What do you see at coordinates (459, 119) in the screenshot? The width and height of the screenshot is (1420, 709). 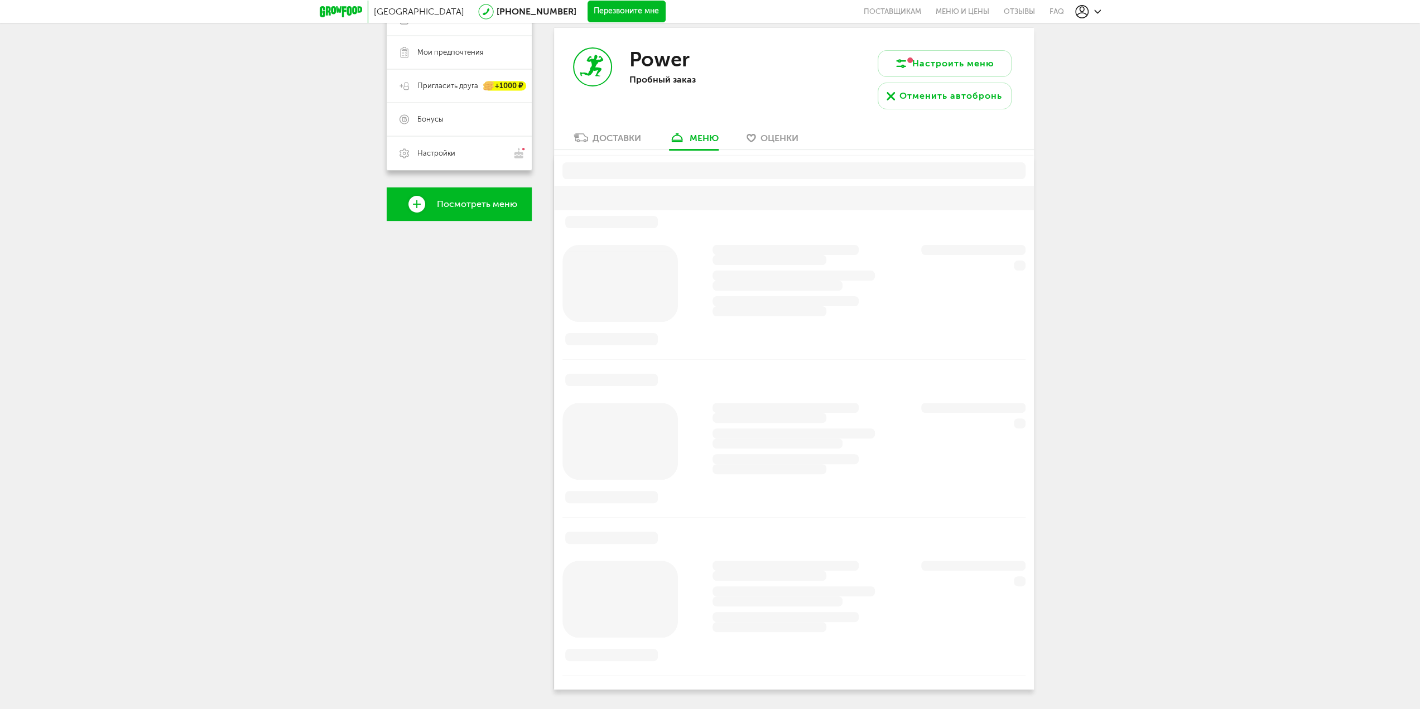 I see `a: Бонусы` at bounding box center [459, 119].